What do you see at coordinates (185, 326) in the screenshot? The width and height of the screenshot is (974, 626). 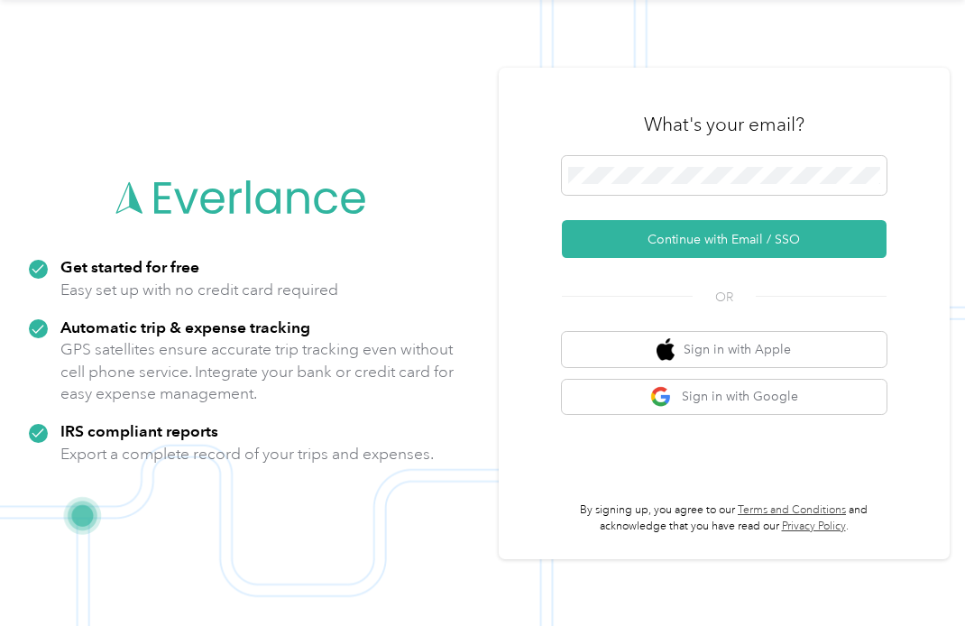 I see `strong: Automatic trip & expense tracking` at bounding box center [185, 326].